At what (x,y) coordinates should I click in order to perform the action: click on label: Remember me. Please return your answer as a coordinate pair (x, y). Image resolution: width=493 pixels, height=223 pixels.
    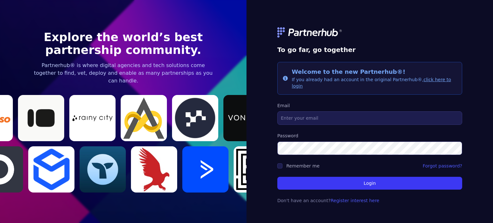
    Looking at the image, I should click on (303, 166).